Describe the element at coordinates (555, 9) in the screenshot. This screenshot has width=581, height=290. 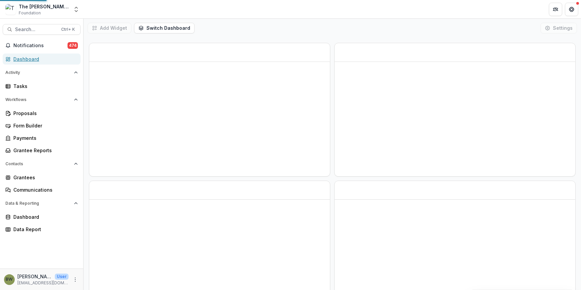
I see `button: Partners` at that location.